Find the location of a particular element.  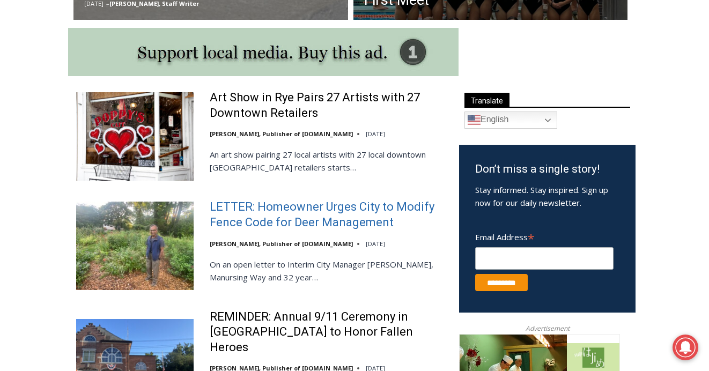

a: support local media, buy this ad is located at coordinates (263, 52).